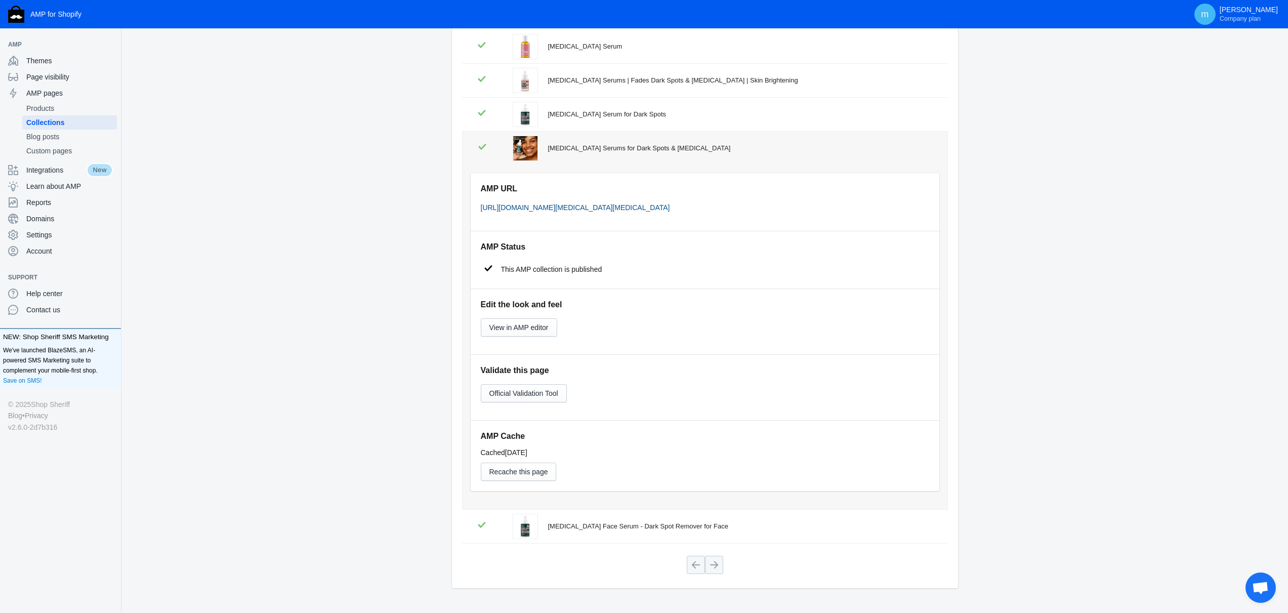 This screenshot has width=1288, height=613. I want to click on h5: AMP URL, so click(705, 188).